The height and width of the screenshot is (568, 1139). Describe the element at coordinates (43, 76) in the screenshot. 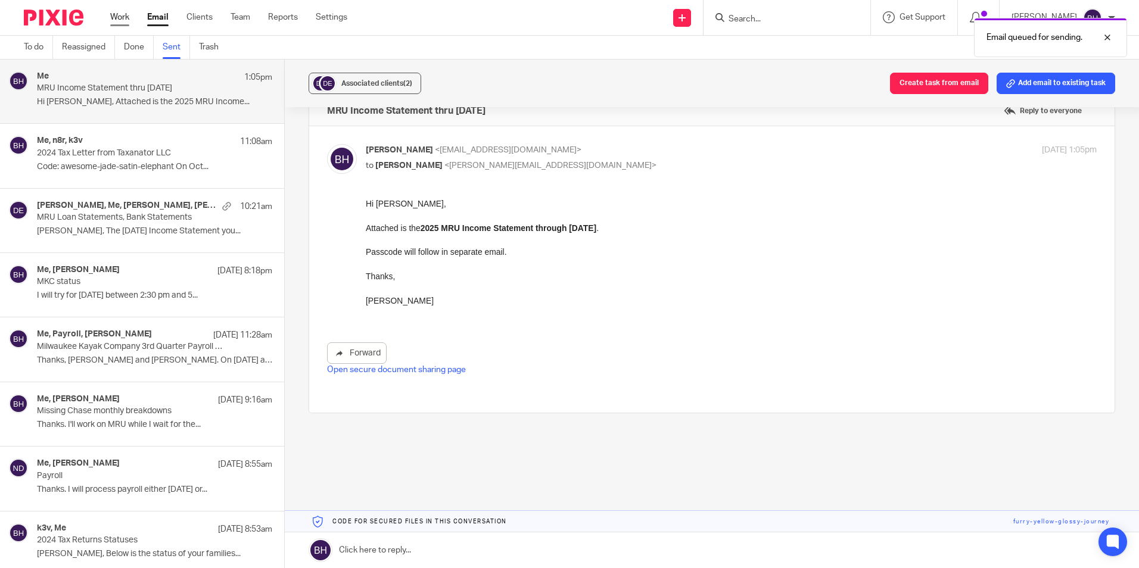

I see `h4: Me` at that location.